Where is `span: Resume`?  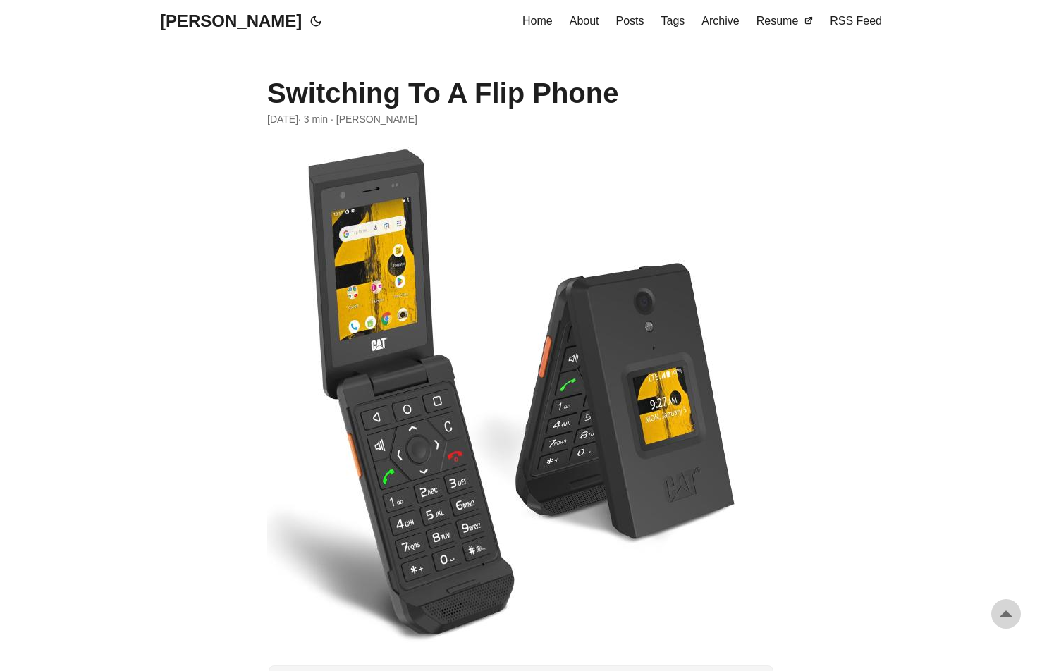 span: Resume is located at coordinates (778, 20).